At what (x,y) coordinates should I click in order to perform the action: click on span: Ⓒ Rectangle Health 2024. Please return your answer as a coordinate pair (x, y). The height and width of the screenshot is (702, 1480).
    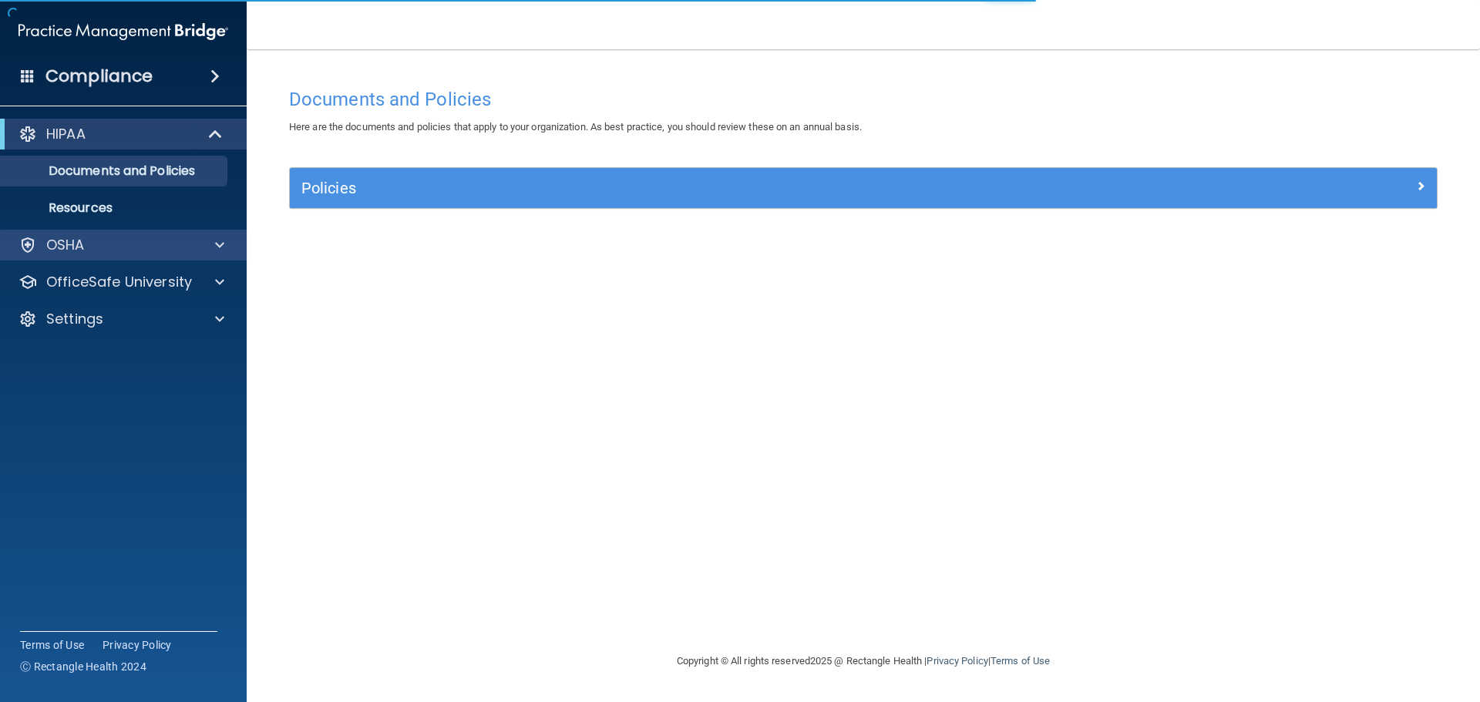
    Looking at the image, I should click on (83, 667).